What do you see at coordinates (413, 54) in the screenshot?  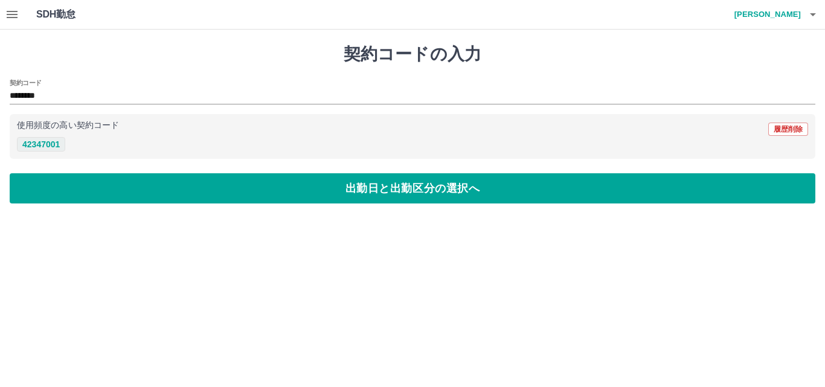 I see `h1: 契約コードの入力` at bounding box center [413, 54].